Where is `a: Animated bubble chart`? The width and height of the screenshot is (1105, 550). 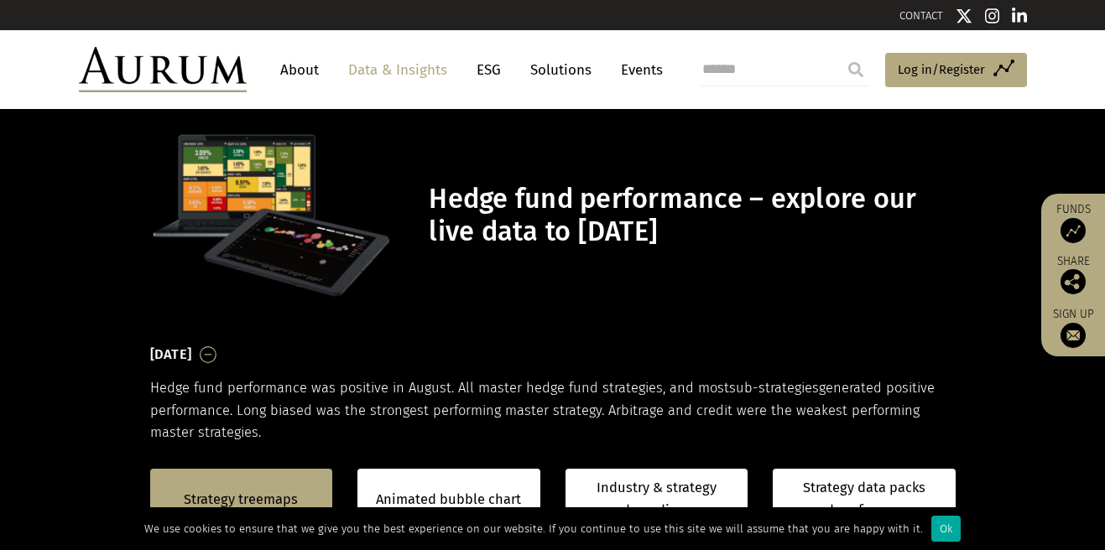
a: Animated bubble chart is located at coordinates (448, 500).